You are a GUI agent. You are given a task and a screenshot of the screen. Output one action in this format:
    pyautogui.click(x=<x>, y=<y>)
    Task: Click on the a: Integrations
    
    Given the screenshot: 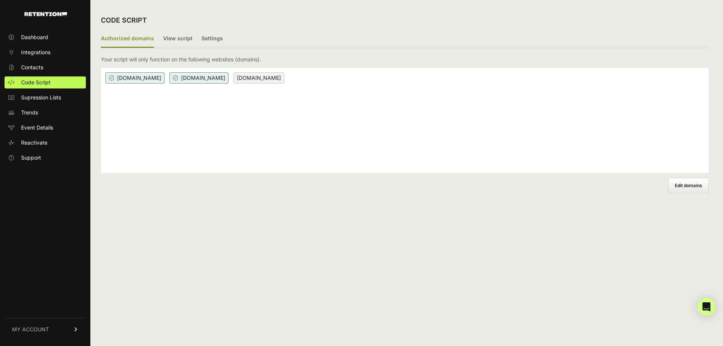 What is the action you would take?
    pyautogui.click(x=45, y=52)
    